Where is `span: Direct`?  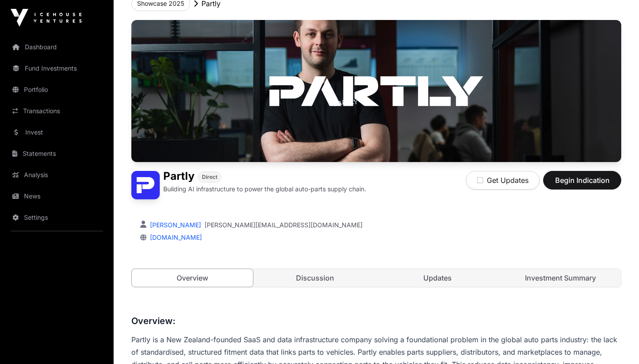 span: Direct is located at coordinates (210, 177).